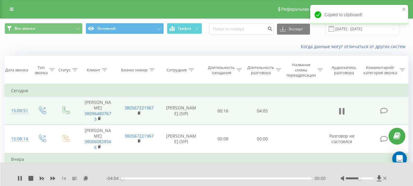  I want to click on span: Разговор не состоялся, so click(342, 138).